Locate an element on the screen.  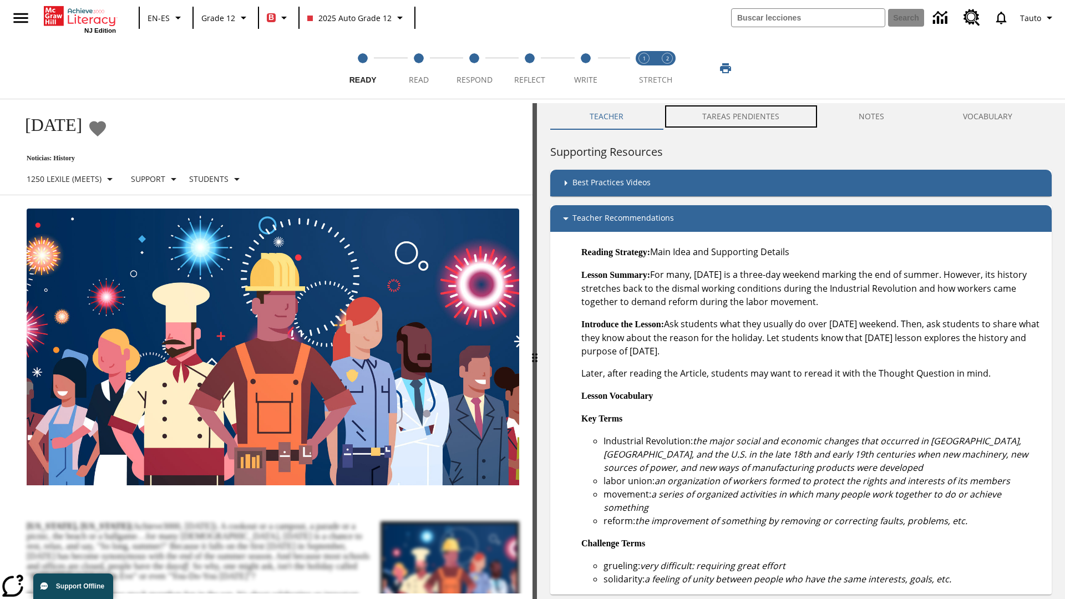
p: Support is located at coordinates (148, 179).